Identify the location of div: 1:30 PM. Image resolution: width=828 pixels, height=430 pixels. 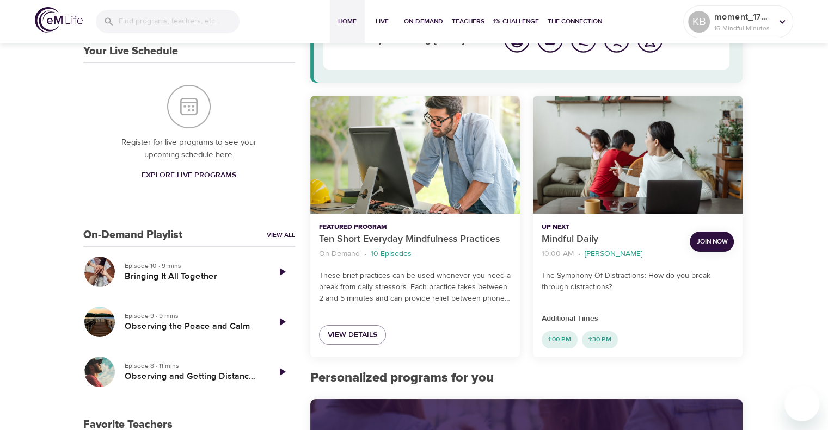
(600, 340).